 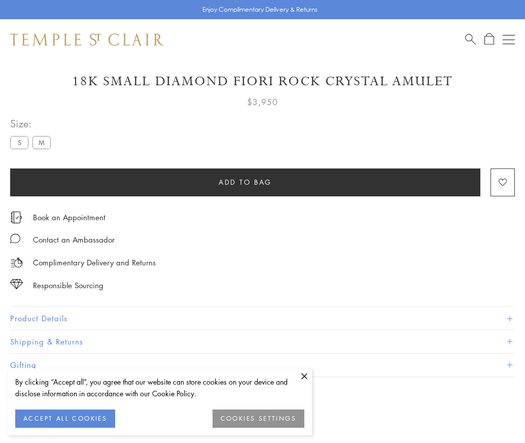 What do you see at coordinates (74, 240) in the screenshot?
I see `div: Contact an Ambassador` at bounding box center [74, 240].